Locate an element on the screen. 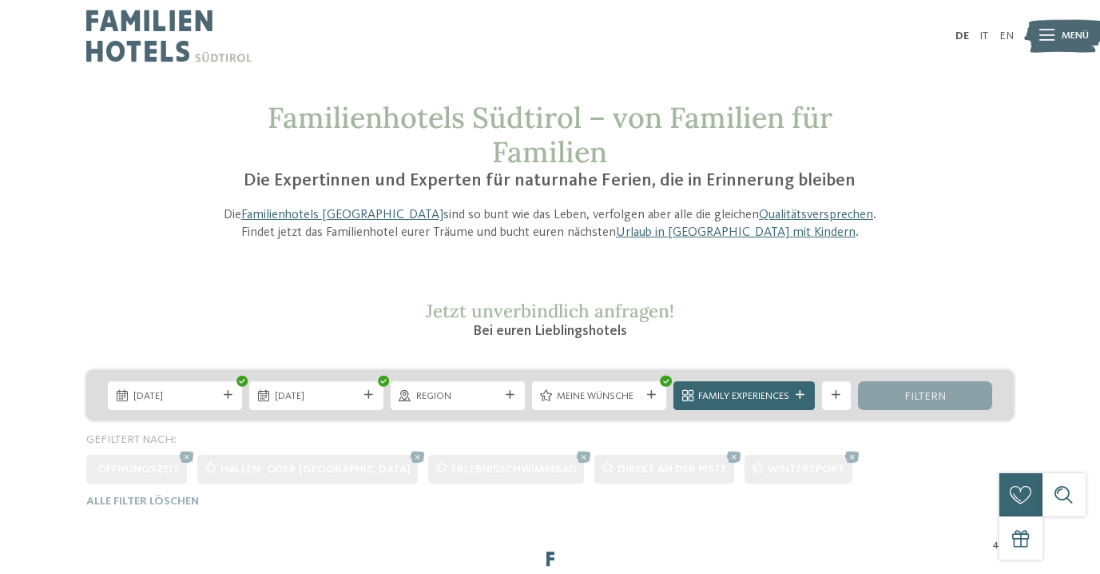 This screenshot has width=1100, height=574. span: Jetzt unverbindlich anfragen! is located at coordinates (550, 310).